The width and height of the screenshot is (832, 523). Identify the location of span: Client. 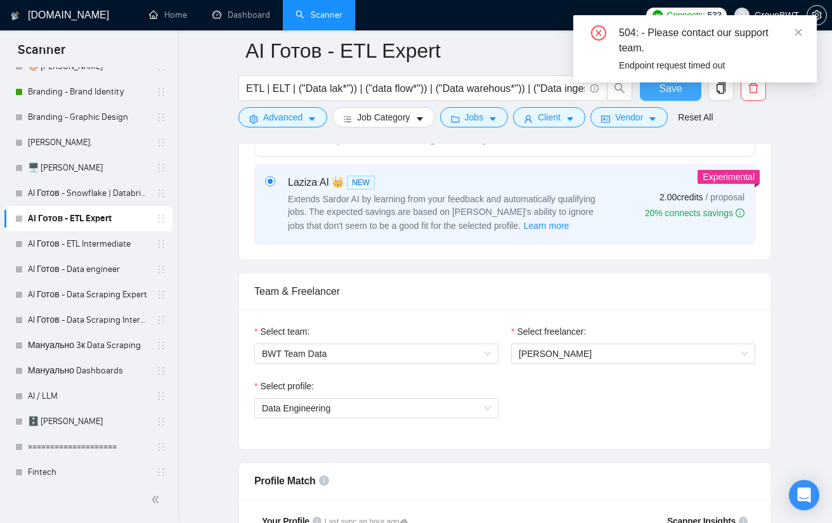
(549, 117).